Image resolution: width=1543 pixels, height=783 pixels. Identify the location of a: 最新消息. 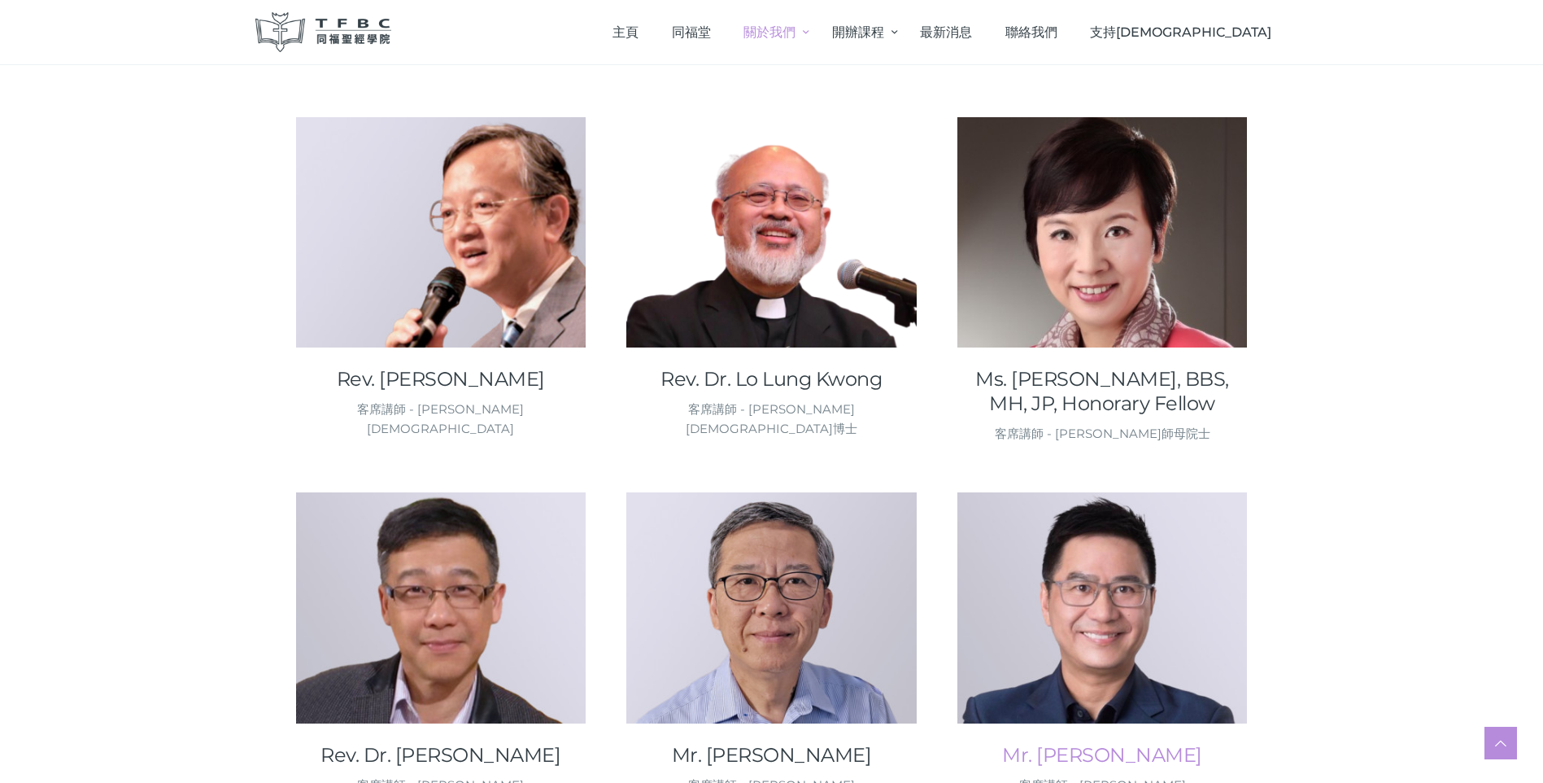
(946, 32).